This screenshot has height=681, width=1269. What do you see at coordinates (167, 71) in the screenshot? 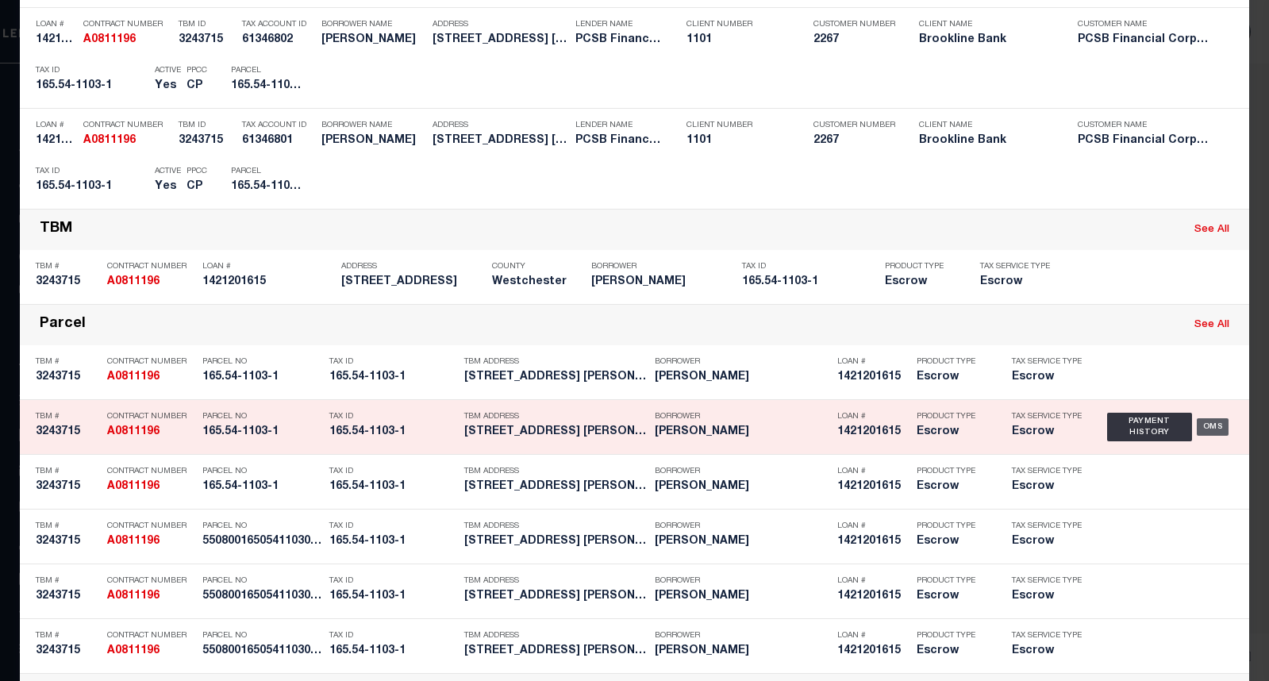
I see `p: Active` at bounding box center [167, 71].